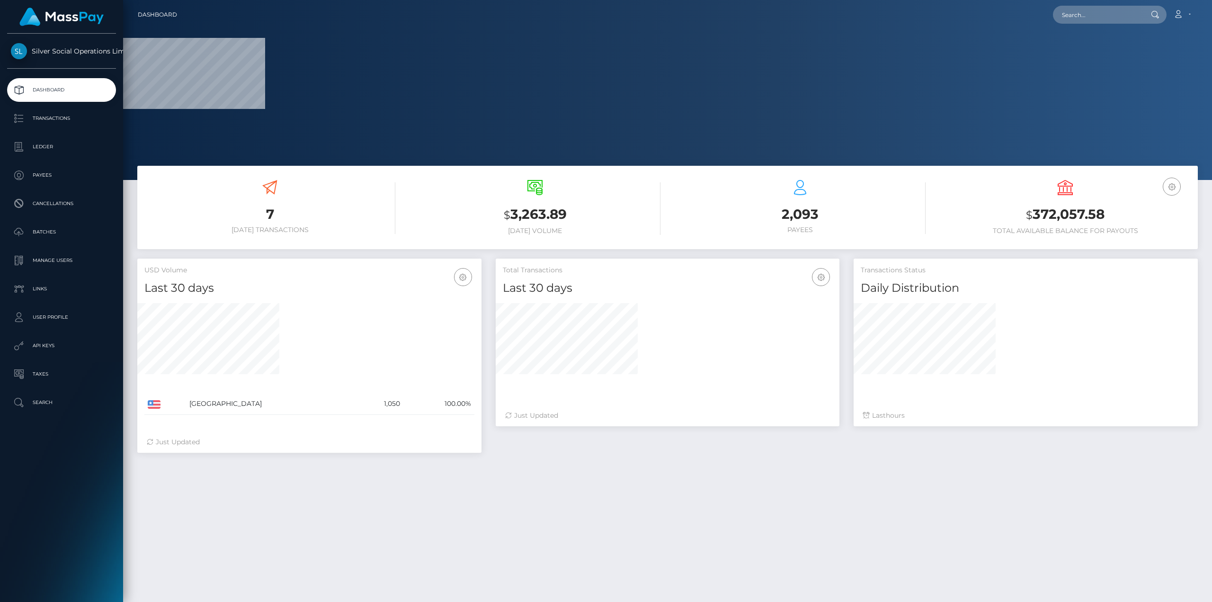 This screenshot has height=602, width=1212. I want to click on a: Batches, so click(62, 232).